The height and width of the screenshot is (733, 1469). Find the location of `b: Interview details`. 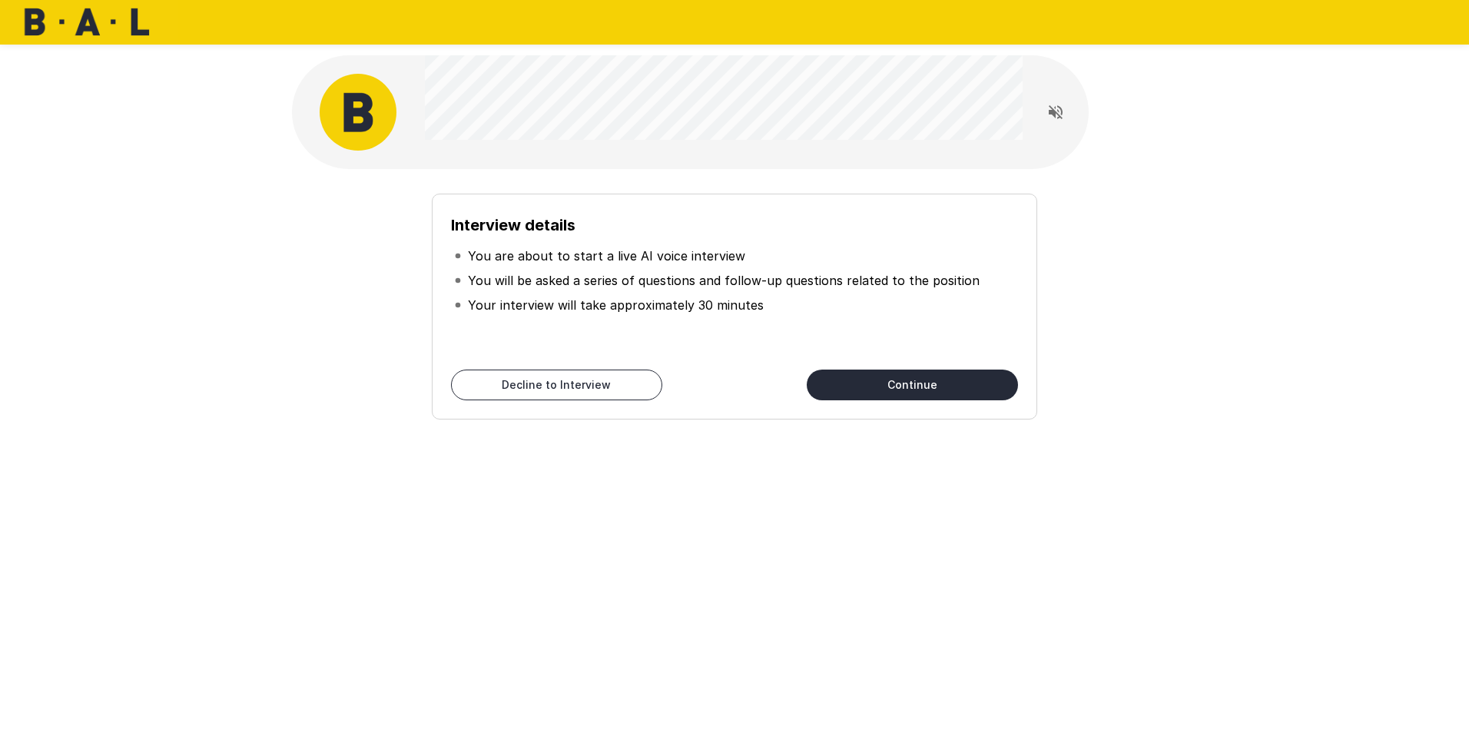

b: Interview details is located at coordinates (513, 225).